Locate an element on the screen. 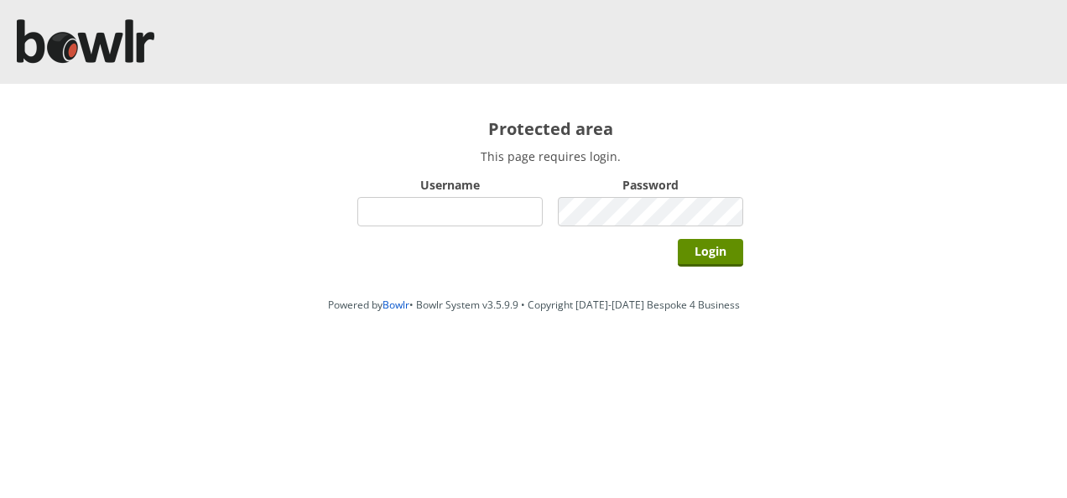 Image resolution: width=1067 pixels, height=498 pixels. p: This page requires login. is located at coordinates (550, 156).